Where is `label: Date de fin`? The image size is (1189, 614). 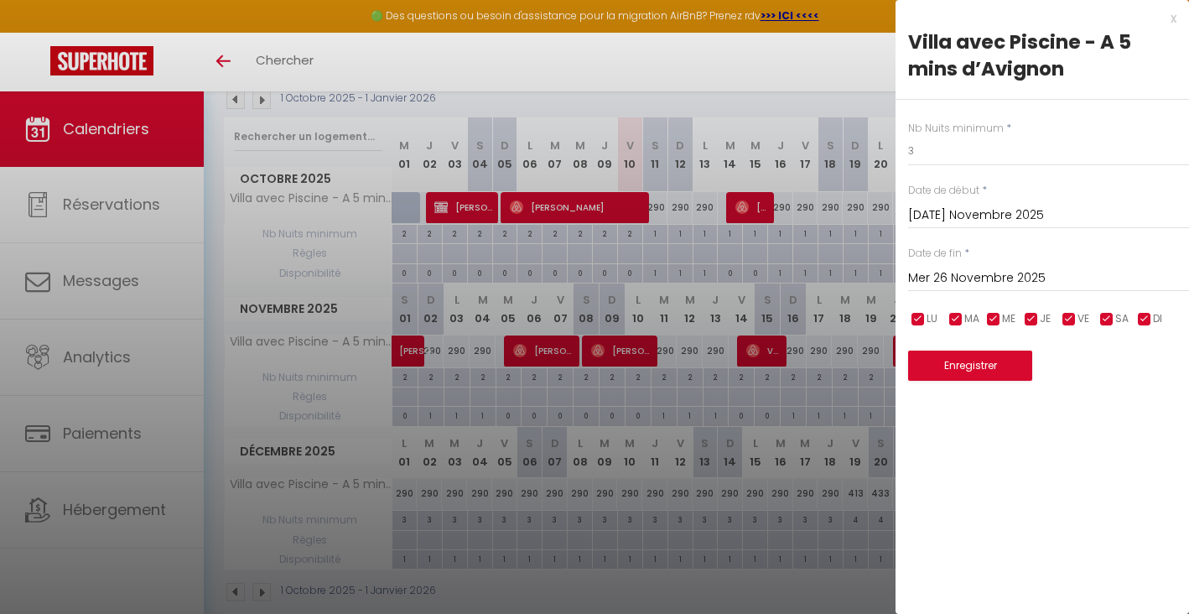
label: Date de fin is located at coordinates (935, 253).